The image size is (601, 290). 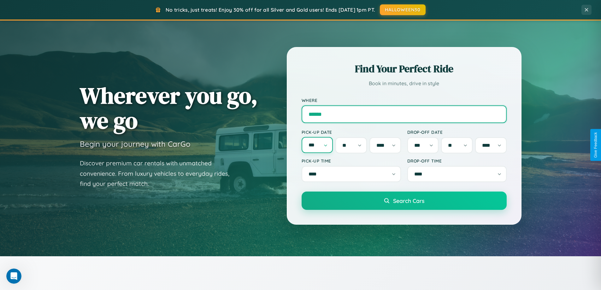 What do you see at coordinates (351, 132) in the screenshot?
I see `label: Pick-up Date` at bounding box center [351, 132].